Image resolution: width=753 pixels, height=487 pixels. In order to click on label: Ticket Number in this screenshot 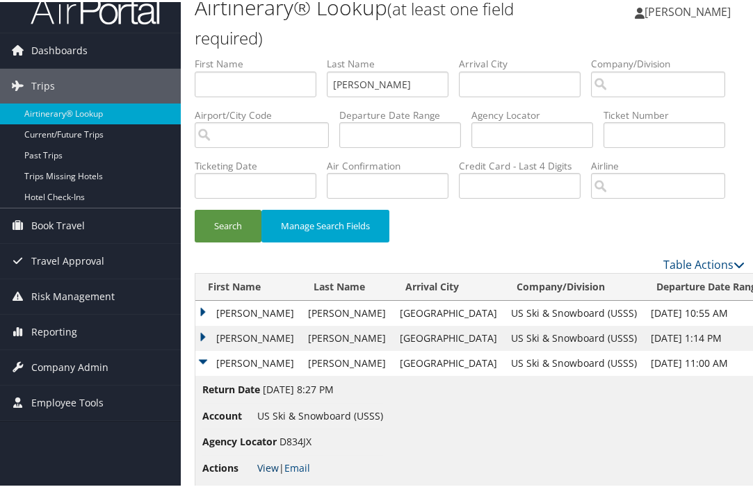, I will do `click(669, 113)`.